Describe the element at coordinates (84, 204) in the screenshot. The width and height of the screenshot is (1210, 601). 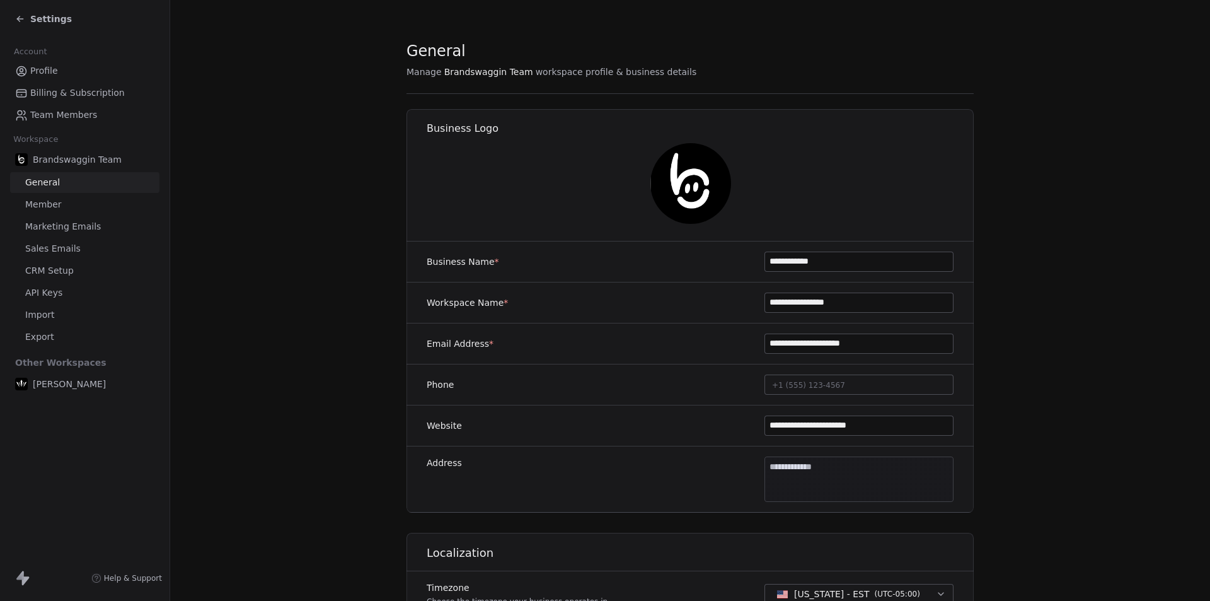
I see `a: Member` at that location.